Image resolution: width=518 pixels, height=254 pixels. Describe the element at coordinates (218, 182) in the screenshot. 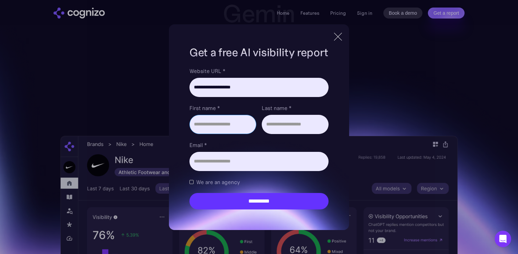

I see `span: We are an agency` at that location.